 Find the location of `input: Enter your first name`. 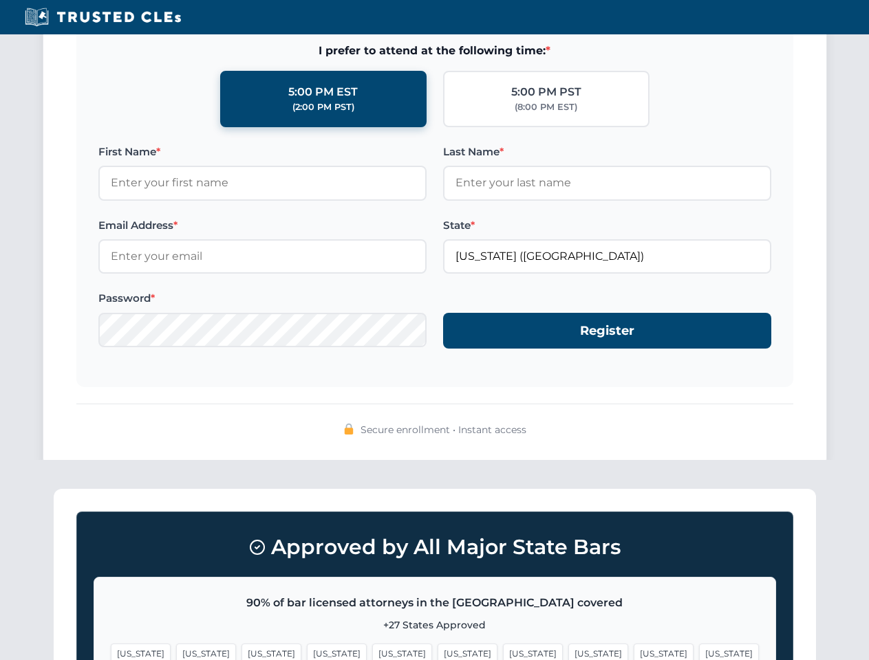

input: Enter your first name is located at coordinates (262, 183).